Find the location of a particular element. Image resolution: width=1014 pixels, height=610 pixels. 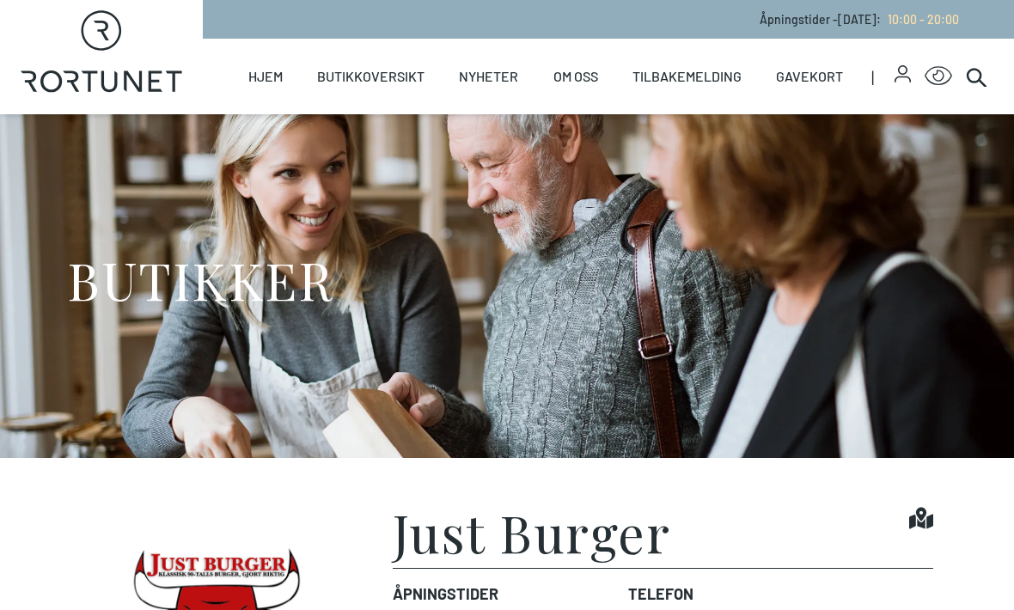

span: 10:00 - 20:00 is located at coordinates (923, 19).